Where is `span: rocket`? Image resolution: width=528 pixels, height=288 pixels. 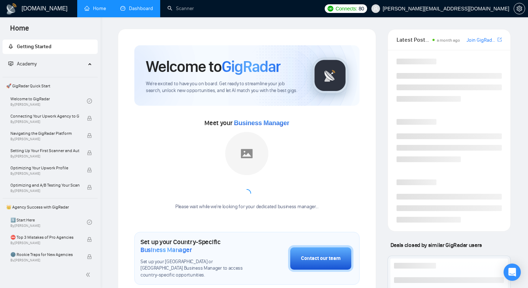 span: rocket is located at coordinates (11, 46).